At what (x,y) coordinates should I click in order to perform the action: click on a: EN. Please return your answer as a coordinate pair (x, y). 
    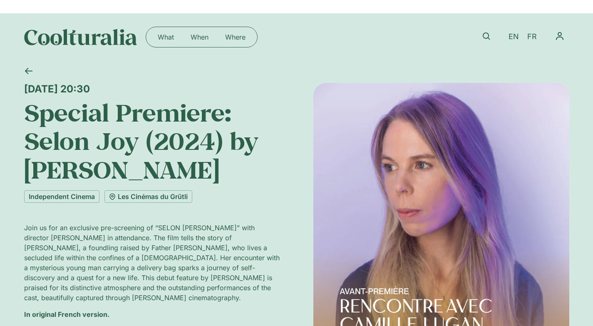
    Looking at the image, I should click on (514, 37).